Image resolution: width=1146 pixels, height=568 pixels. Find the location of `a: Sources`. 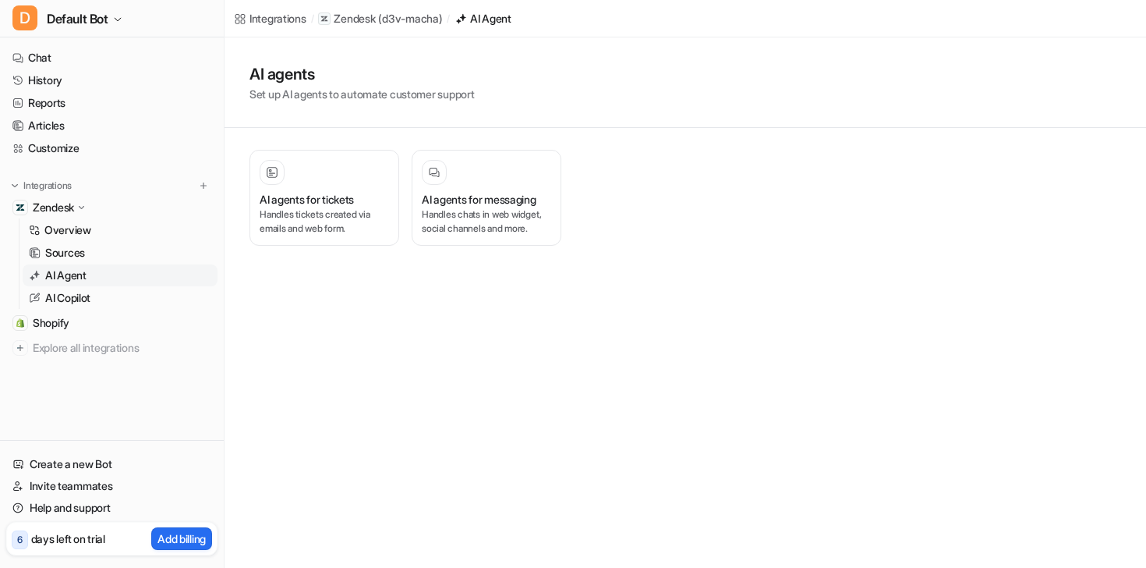

a: Sources is located at coordinates (120, 253).